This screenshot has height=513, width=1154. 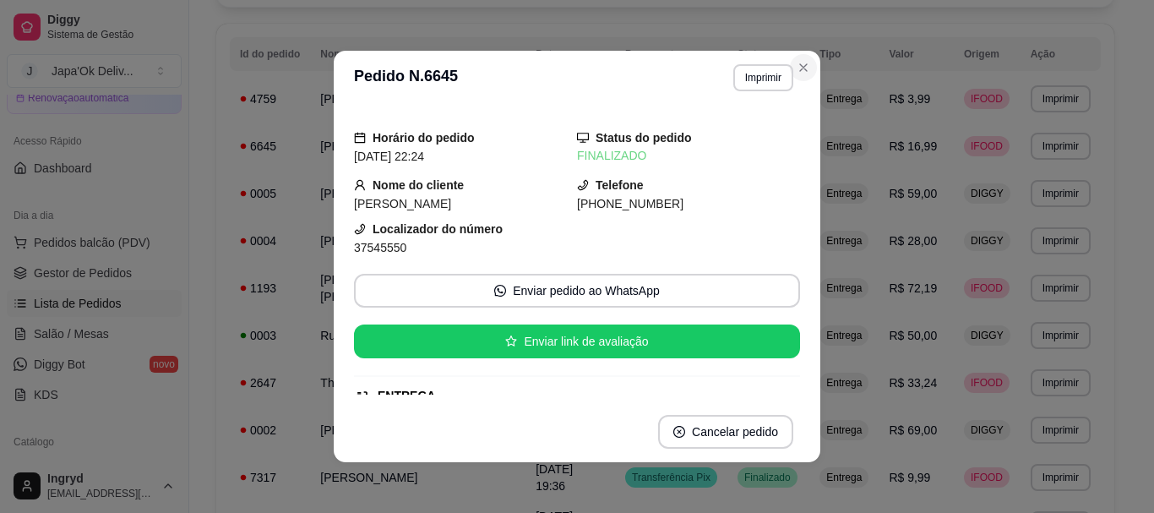 I want to click on span: calendar, so click(x=360, y=138).